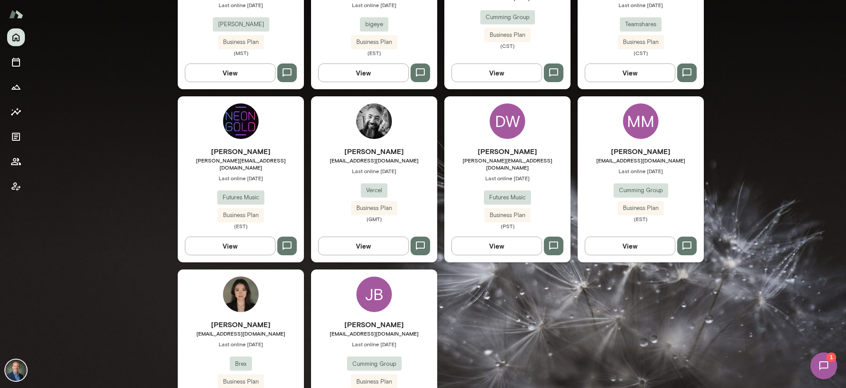  What do you see at coordinates (16, 162) in the screenshot?
I see `button: Members` at bounding box center [16, 162].